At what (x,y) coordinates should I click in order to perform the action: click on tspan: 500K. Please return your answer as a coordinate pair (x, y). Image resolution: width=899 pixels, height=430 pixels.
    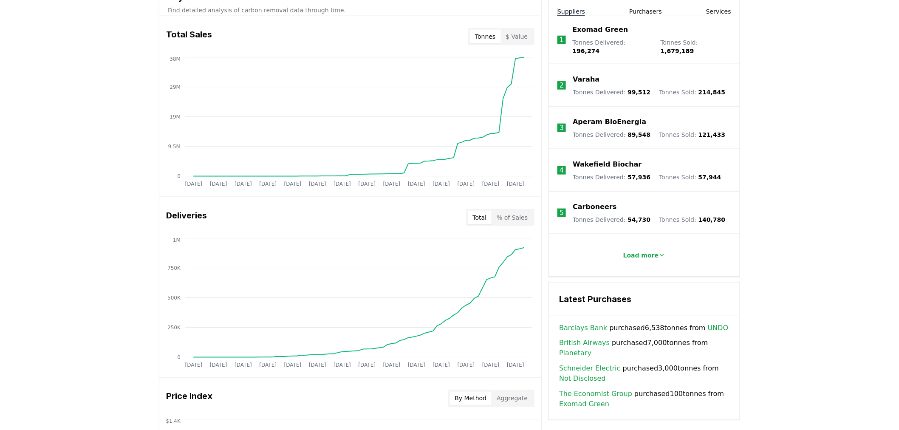
    Looking at the image, I should click on (174, 298).